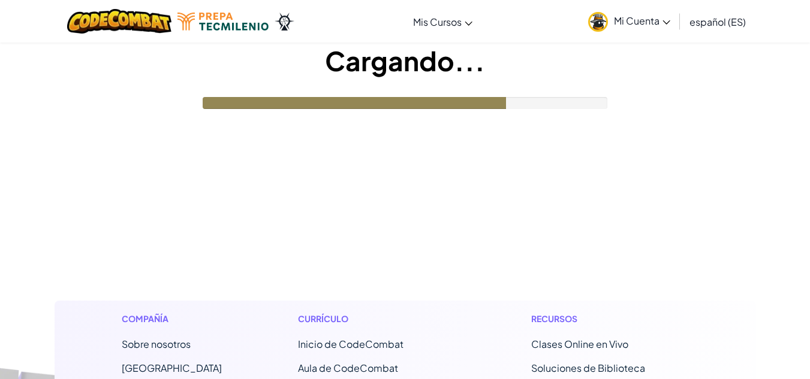 The image size is (810, 379). Describe the element at coordinates (442, 22) in the screenshot. I see `a: Mis Cursos` at that location.